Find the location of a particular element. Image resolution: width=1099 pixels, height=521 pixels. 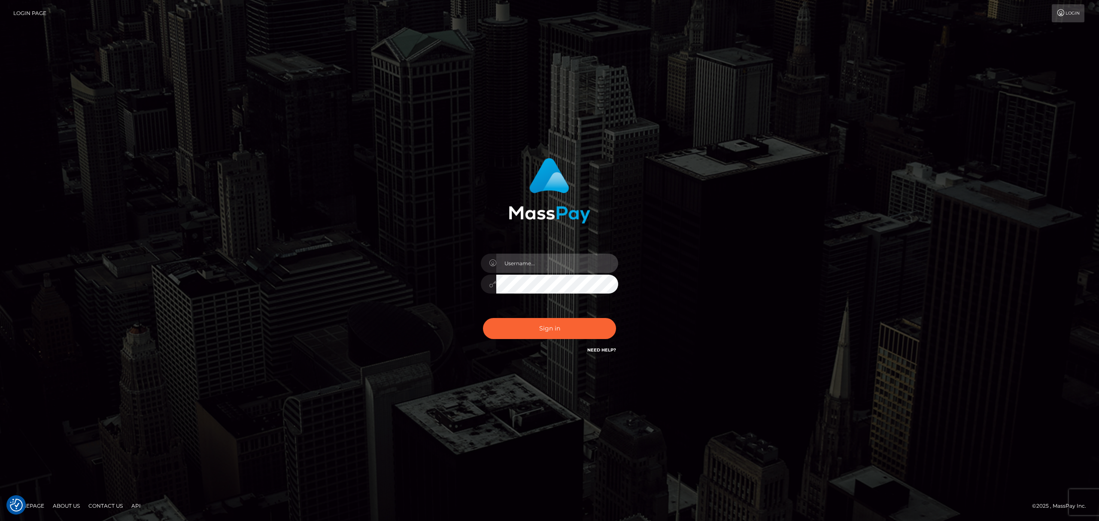

img: MassPay Login is located at coordinates (549, 191).